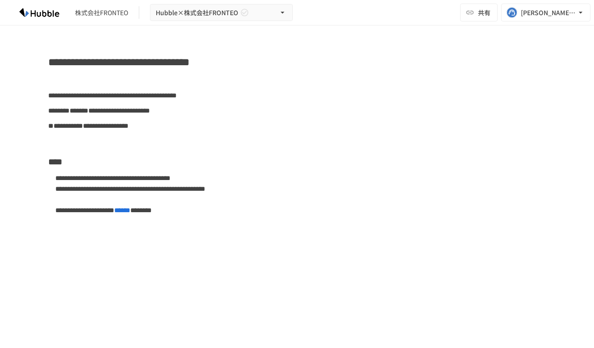  What do you see at coordinates (484, 13) in the screenshot?
I see `span: 共有` at bounding box center [484, 13].